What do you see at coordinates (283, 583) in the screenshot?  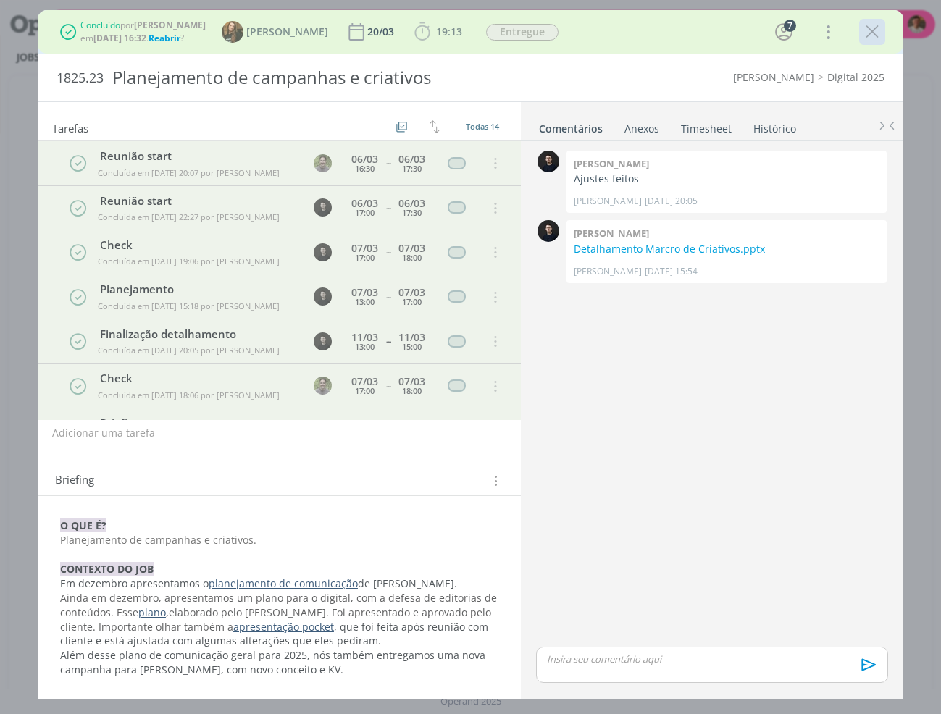 I see `a: planejamento de comunicação` at bounding box center [283, 583].